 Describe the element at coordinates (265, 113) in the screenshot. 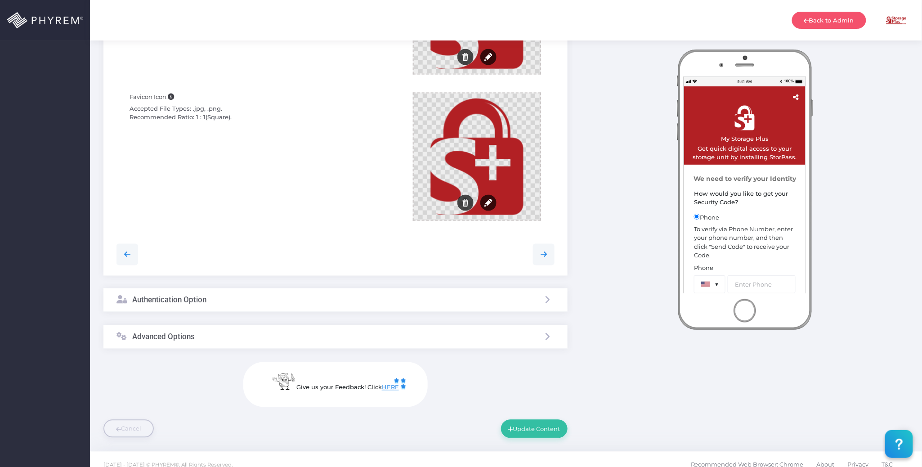

I see `div: Accepted File Types: .jpg, .png. Recommended Ratio: 1 : 1(Square).` at that location.